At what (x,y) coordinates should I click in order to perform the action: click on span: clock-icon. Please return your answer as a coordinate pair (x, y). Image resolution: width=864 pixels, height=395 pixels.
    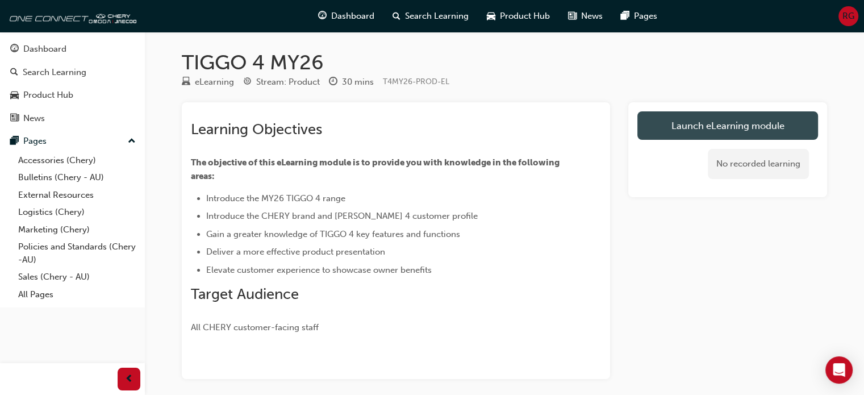
    Looking at the image, I should click on (333, 82).